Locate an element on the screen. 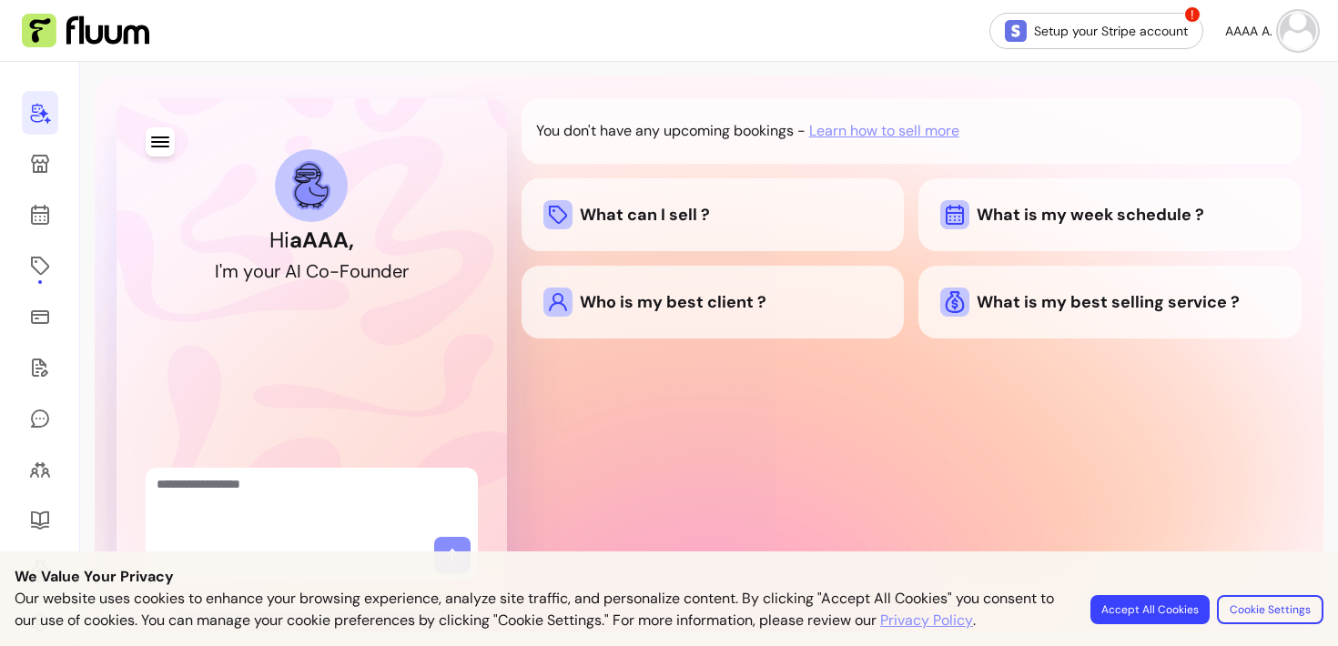  img: avatar is located at coordinates (1298, 31).